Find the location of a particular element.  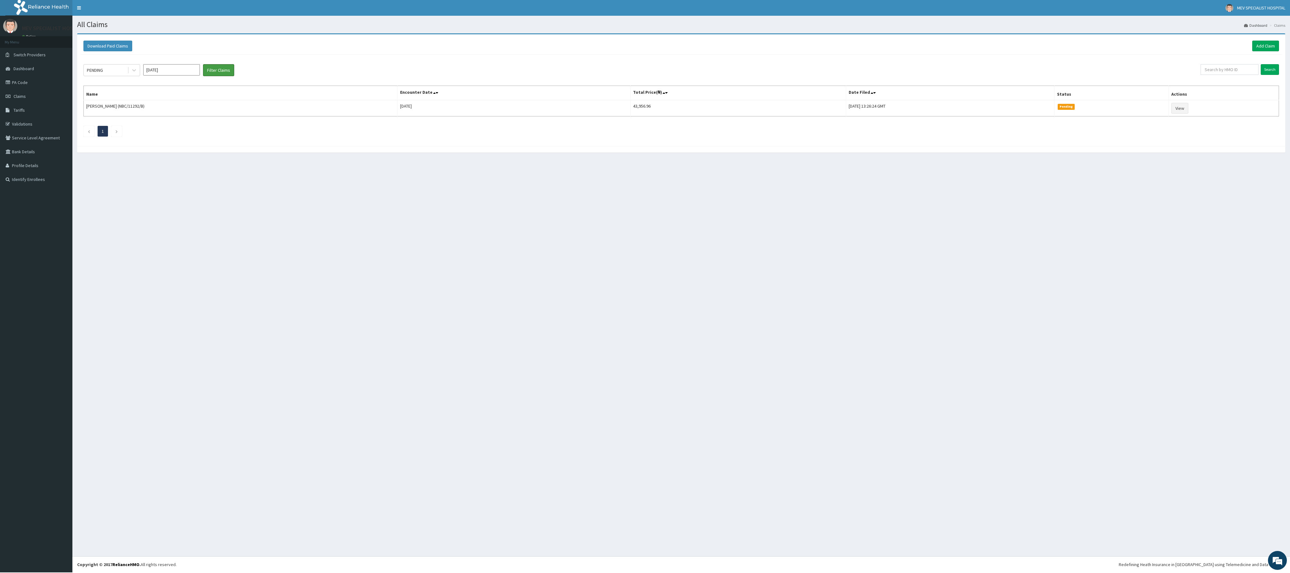

p: MEV SPECIALIST HOSPITAL is located at coordinates (54, 28).